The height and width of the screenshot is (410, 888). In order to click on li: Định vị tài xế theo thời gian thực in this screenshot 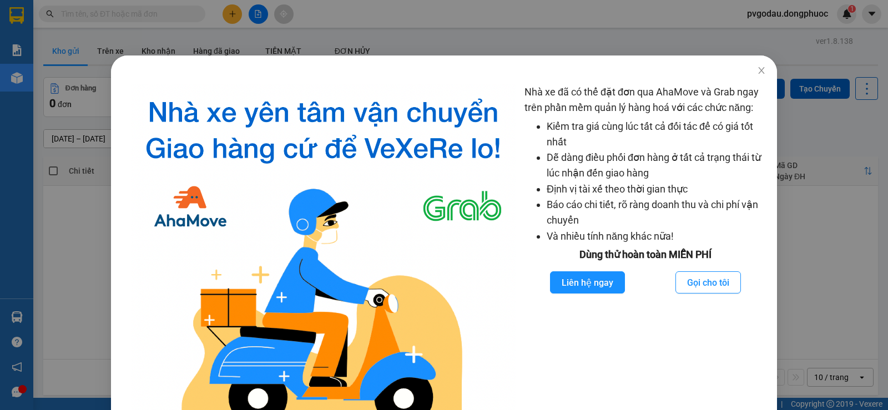, I will do `click(656, 189)`.